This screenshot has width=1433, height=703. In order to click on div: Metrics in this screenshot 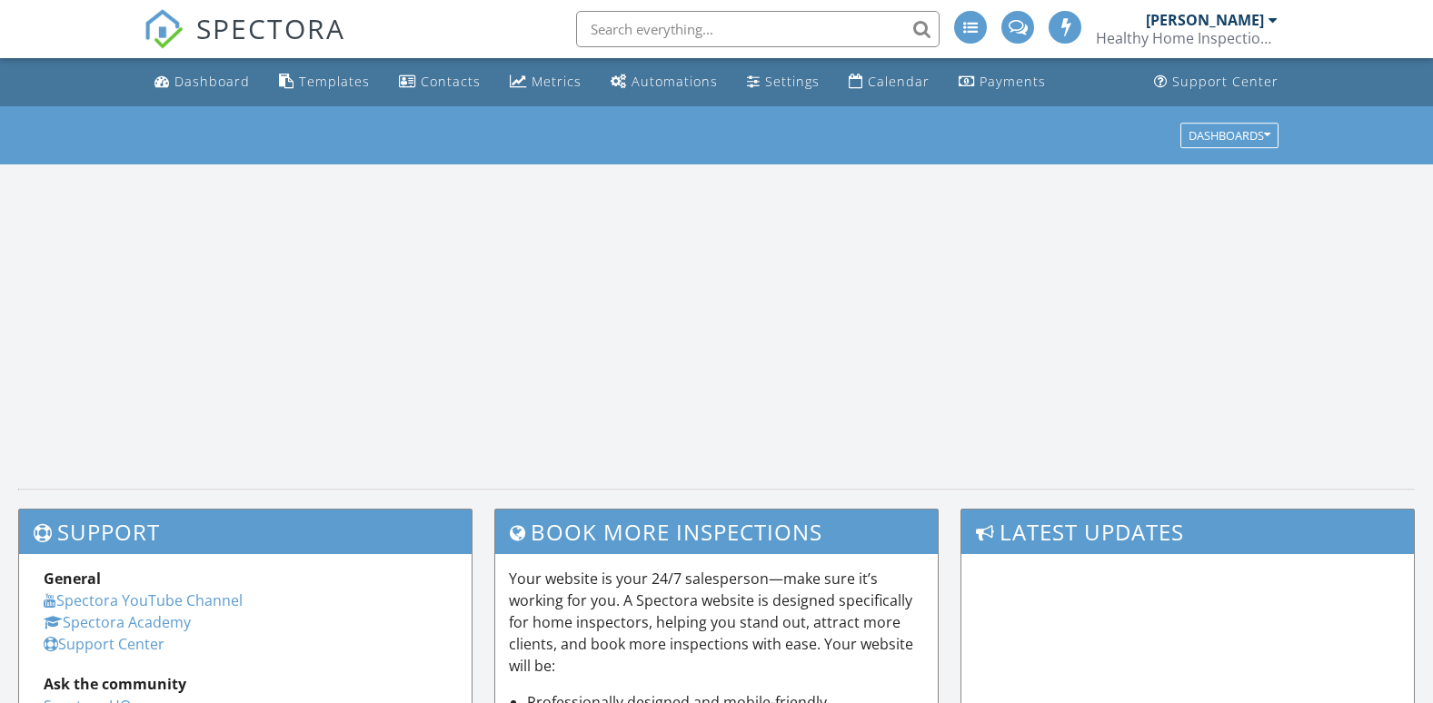, I will do `click(556, 81)`.